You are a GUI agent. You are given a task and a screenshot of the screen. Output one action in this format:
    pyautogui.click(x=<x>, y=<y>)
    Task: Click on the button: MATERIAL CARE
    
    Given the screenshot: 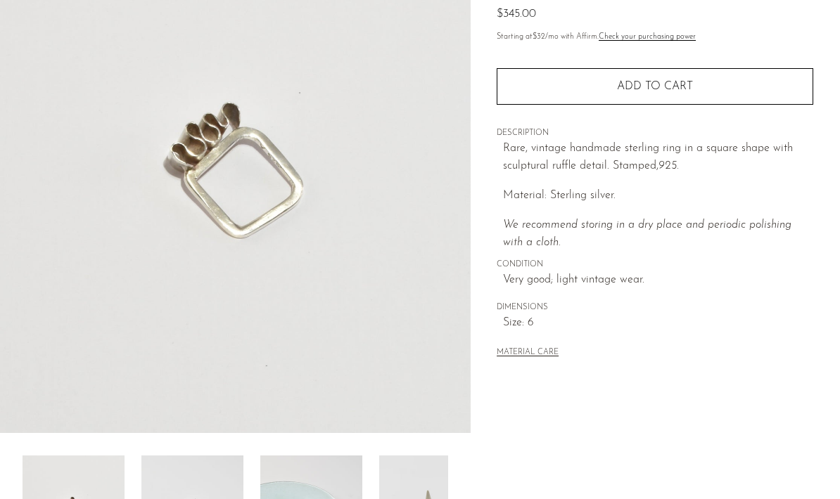 What is the action you would take?
    pyautogui.click(x=528, y=353)
    